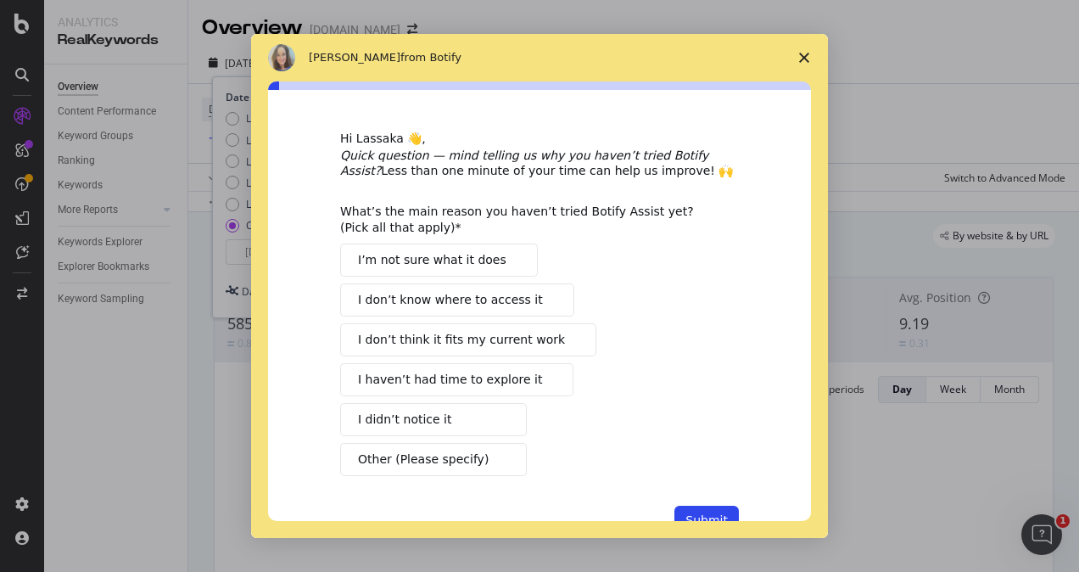 This screenshot has width=1079, height=572. Describe the element at coordinates (282, 58) in the screenshot. I see `img: Profile image for Colleen` at that location.